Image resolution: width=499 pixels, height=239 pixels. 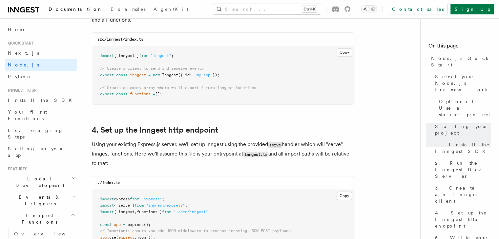 I want to click on span: Node.js, so click(x=23, y=65).